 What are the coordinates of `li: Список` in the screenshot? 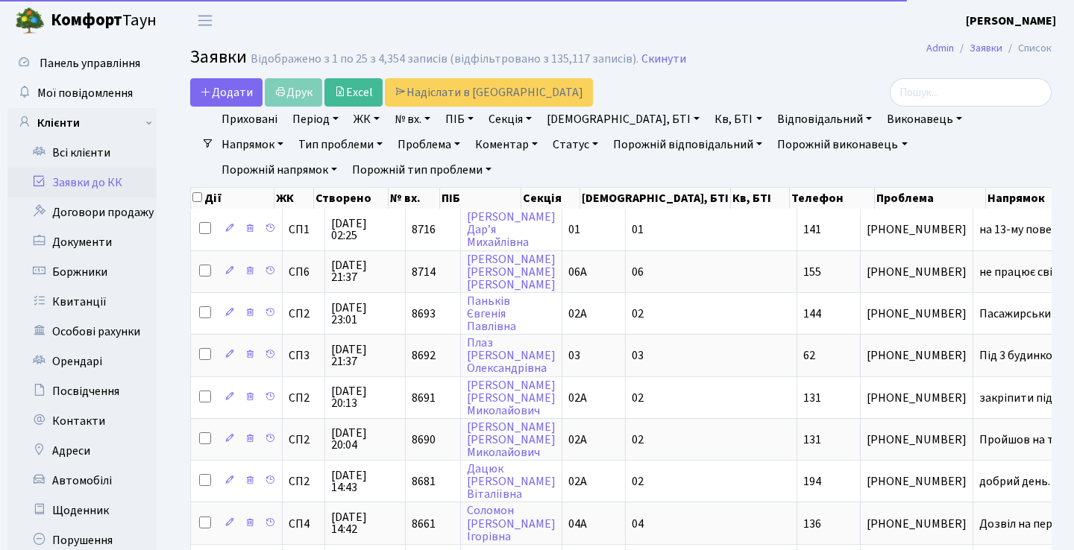 It's located at (1027, 48).